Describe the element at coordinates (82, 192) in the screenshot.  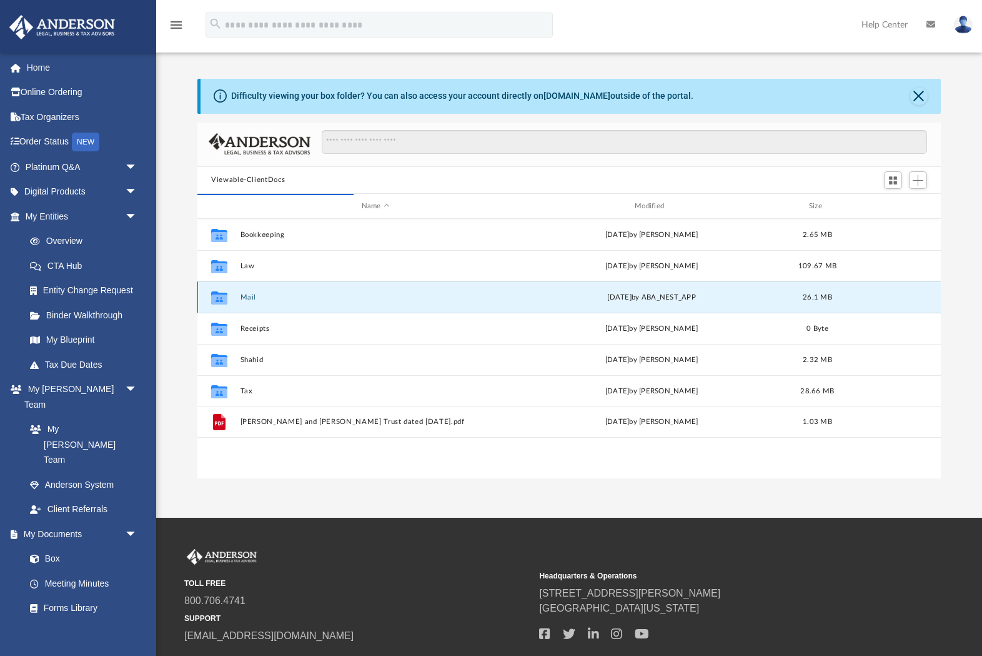
I see `a: Digital Productsarrow_drop_down` at that location.